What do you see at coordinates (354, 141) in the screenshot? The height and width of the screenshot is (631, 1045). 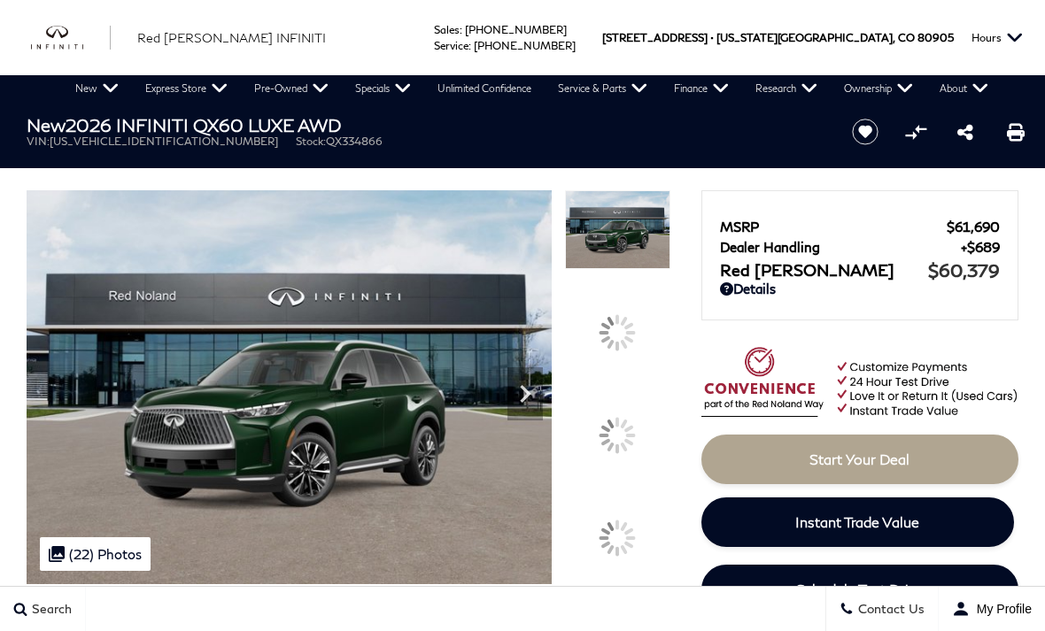 I see `span: QX334866` at bounding box center [354, 141].